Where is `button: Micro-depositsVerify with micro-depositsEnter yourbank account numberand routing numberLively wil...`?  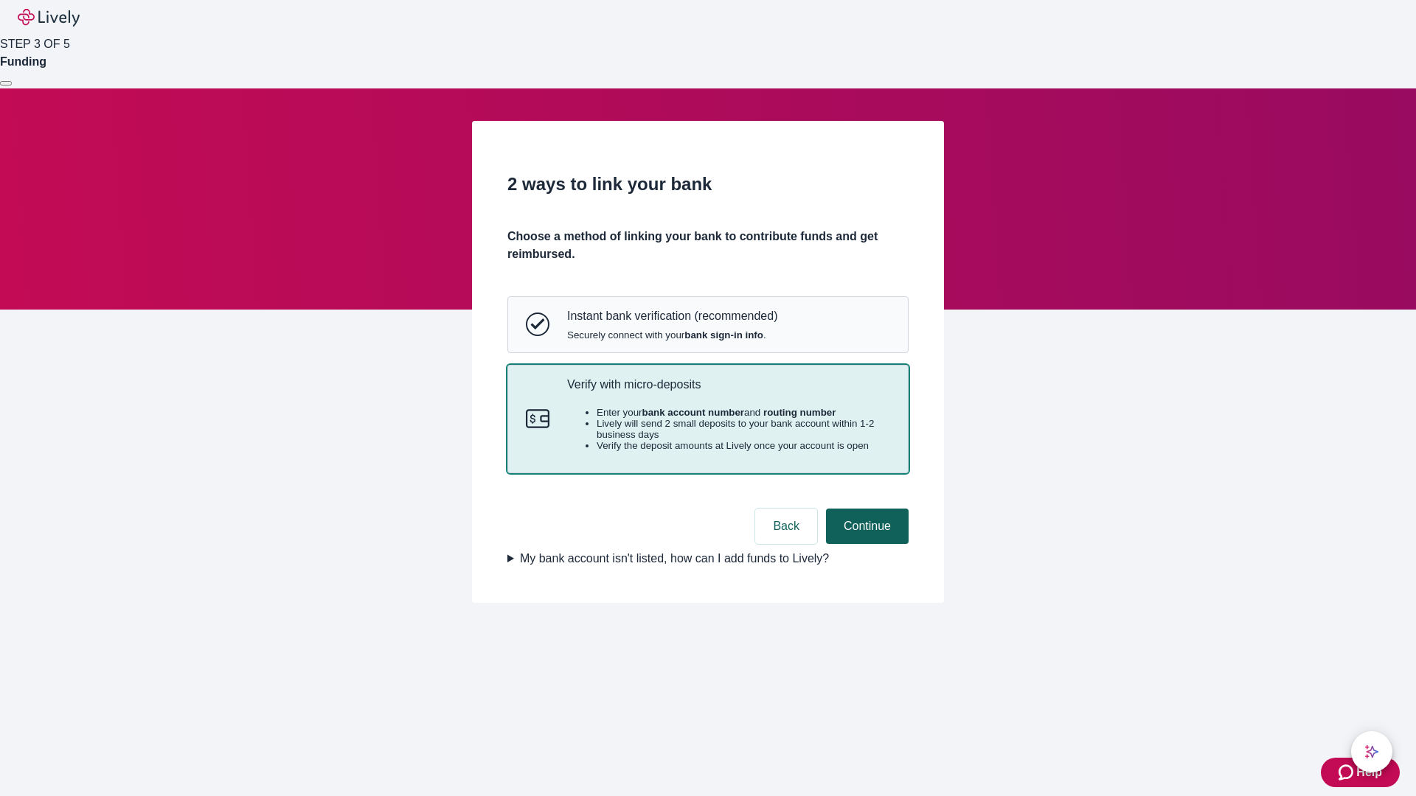 button: Micro-depositsVerify with micro-depositsEnter yourbank account numberand routing numberLively wil... is located at coordinates (708, 419).